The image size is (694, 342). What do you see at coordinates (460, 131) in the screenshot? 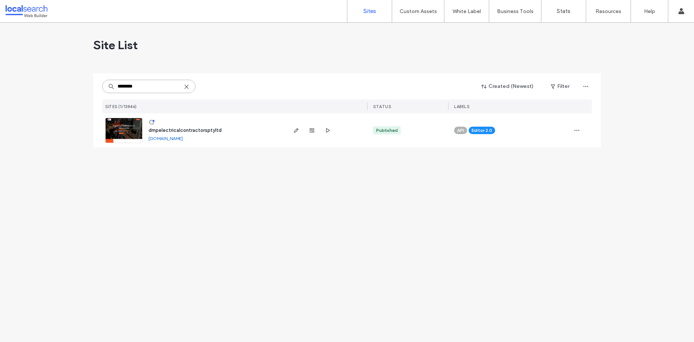
I see `span: API` at bounding box center [460, 131].